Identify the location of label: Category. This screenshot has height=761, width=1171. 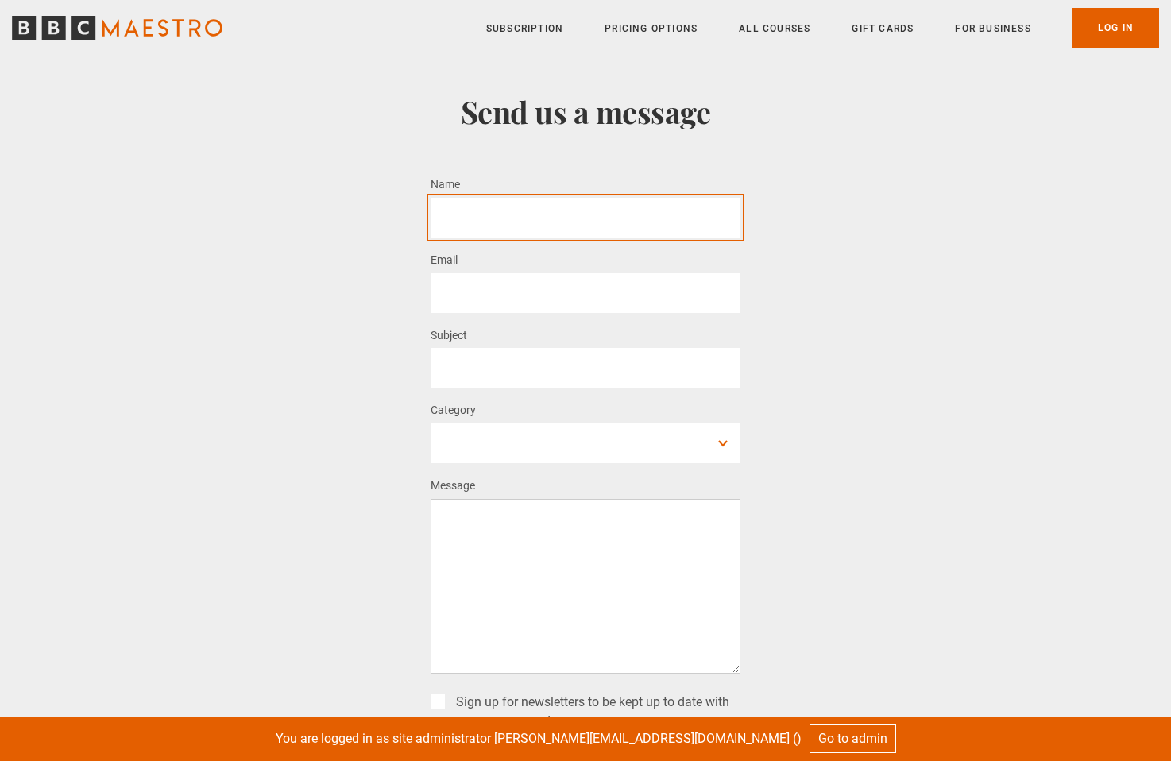
(453, 411).